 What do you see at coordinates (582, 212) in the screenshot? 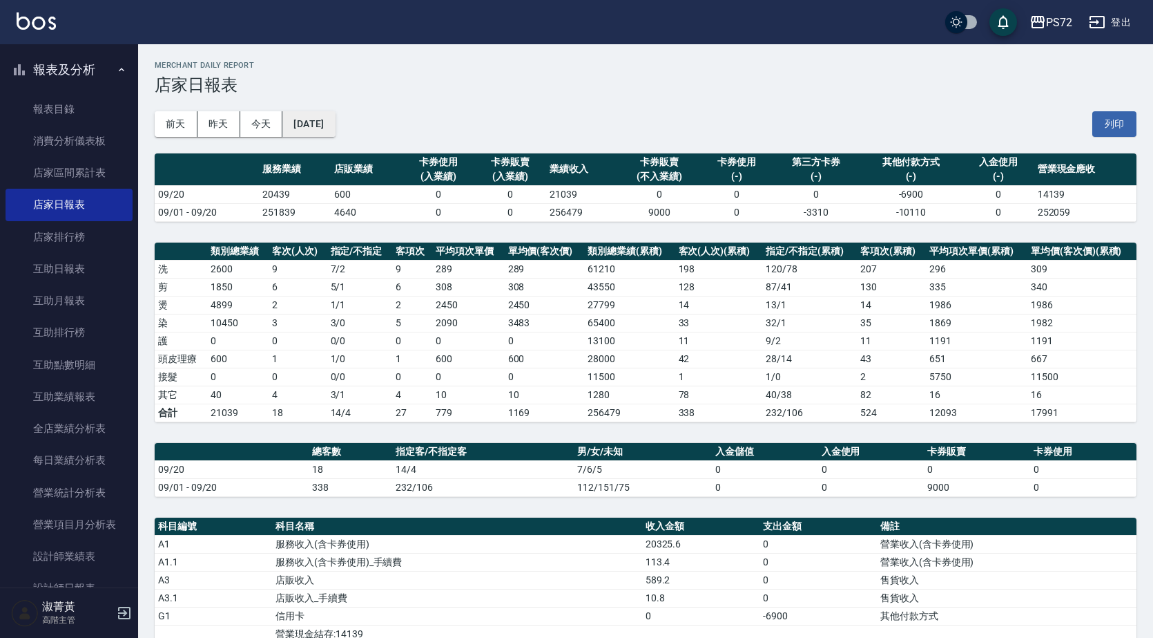
I see `td: 256479` at bounding box center [582, 212].